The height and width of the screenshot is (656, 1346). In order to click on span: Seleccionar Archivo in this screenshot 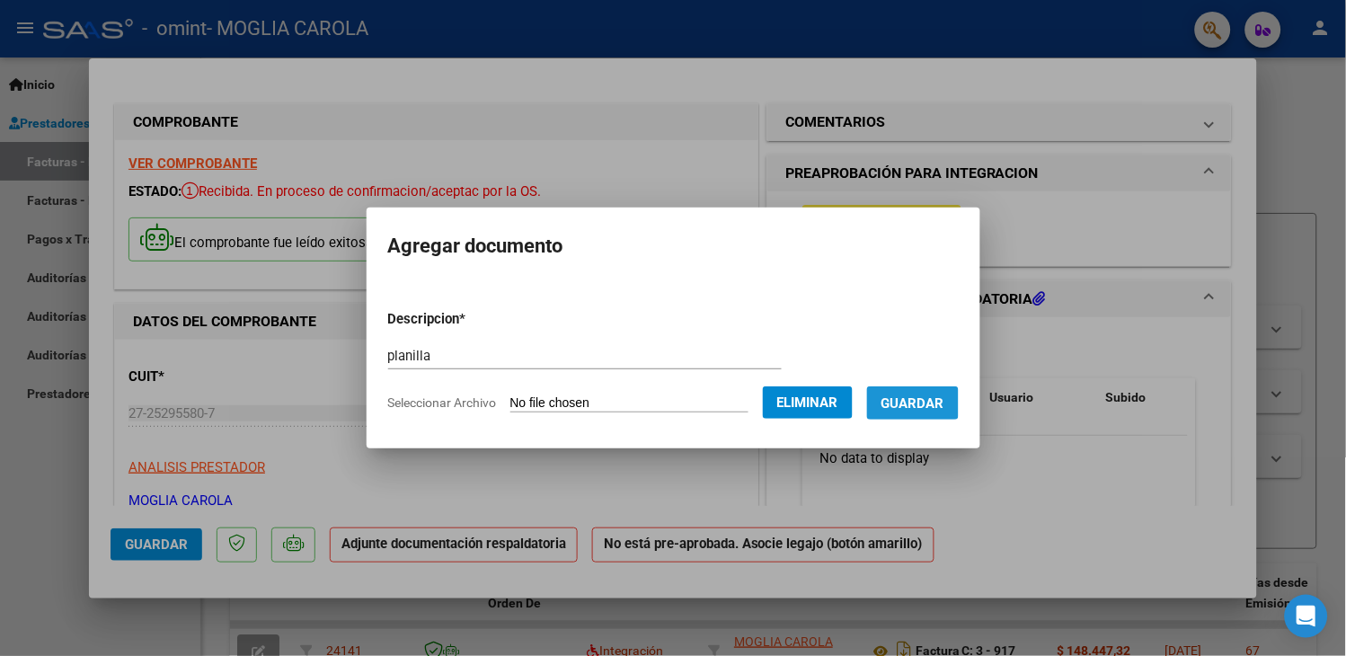, I will do `click(442, 402)`.